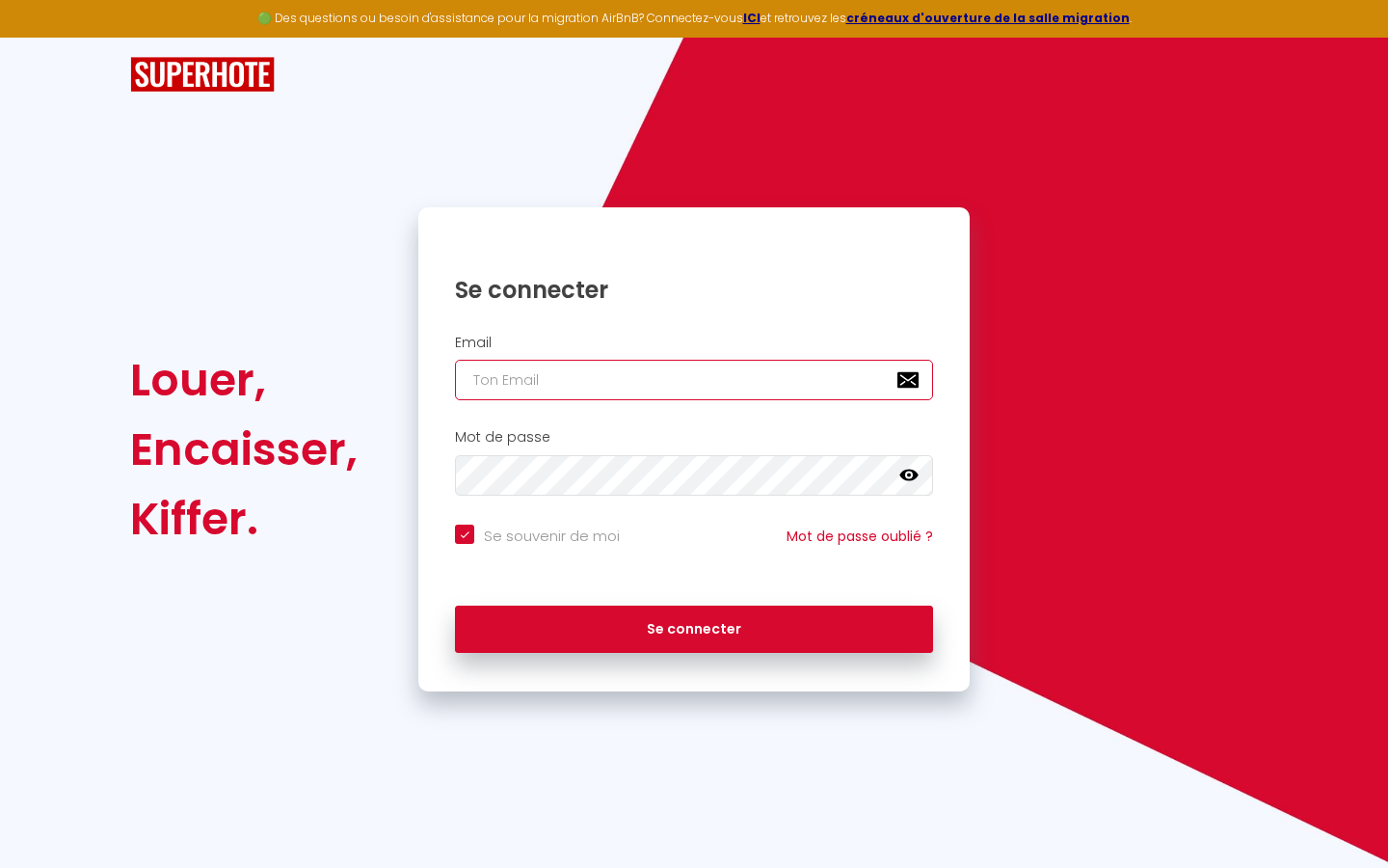 The height and width of the screenshot is (868, 1388). Describe the element at coordinates (244, 449) in the screenshot. I see `div: Encaisser,` at that location.